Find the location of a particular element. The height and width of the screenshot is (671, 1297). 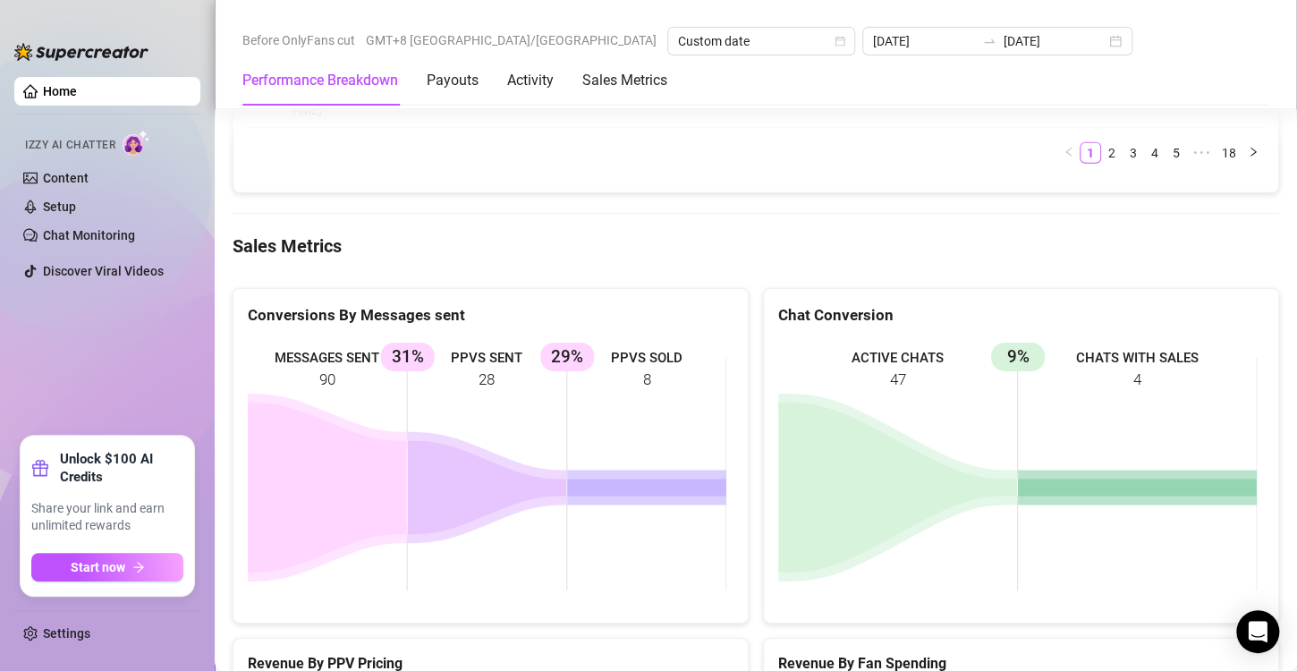

a: Chat Monitoring is located at coordinates (89, 235).